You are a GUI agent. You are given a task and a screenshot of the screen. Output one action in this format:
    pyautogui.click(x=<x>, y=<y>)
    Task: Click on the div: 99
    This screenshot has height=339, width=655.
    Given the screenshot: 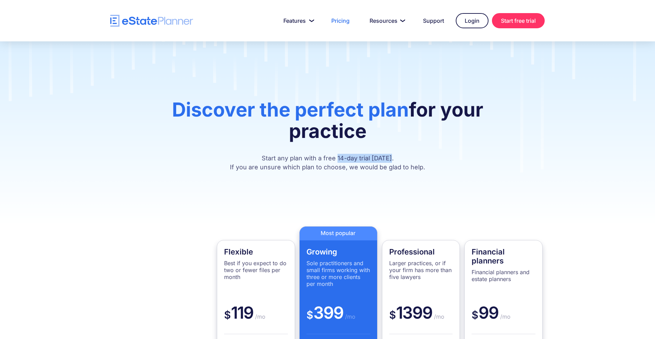 What is the action you would take?
    pyautogui.click(x=503, y=318)
    